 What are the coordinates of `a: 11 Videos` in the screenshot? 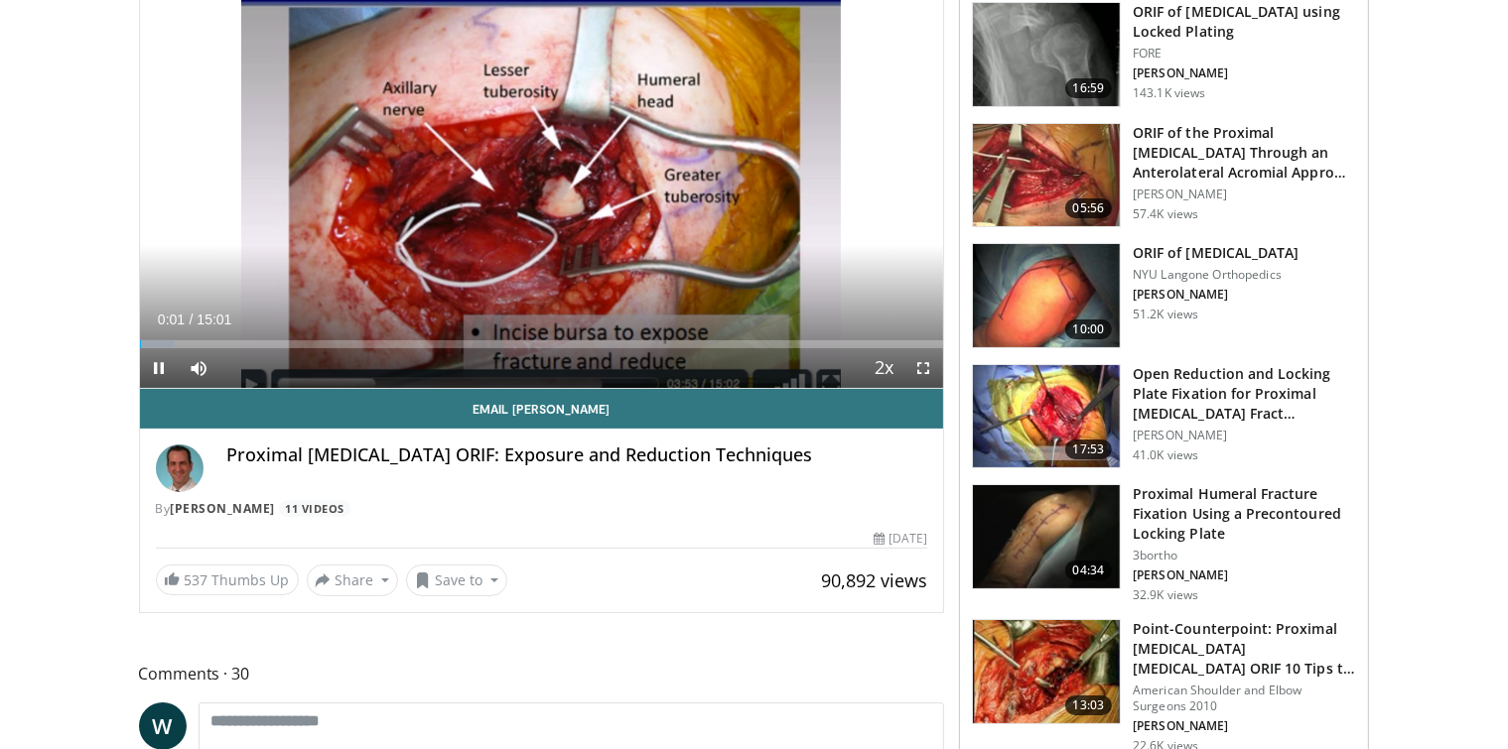 It's located at (315, 508).